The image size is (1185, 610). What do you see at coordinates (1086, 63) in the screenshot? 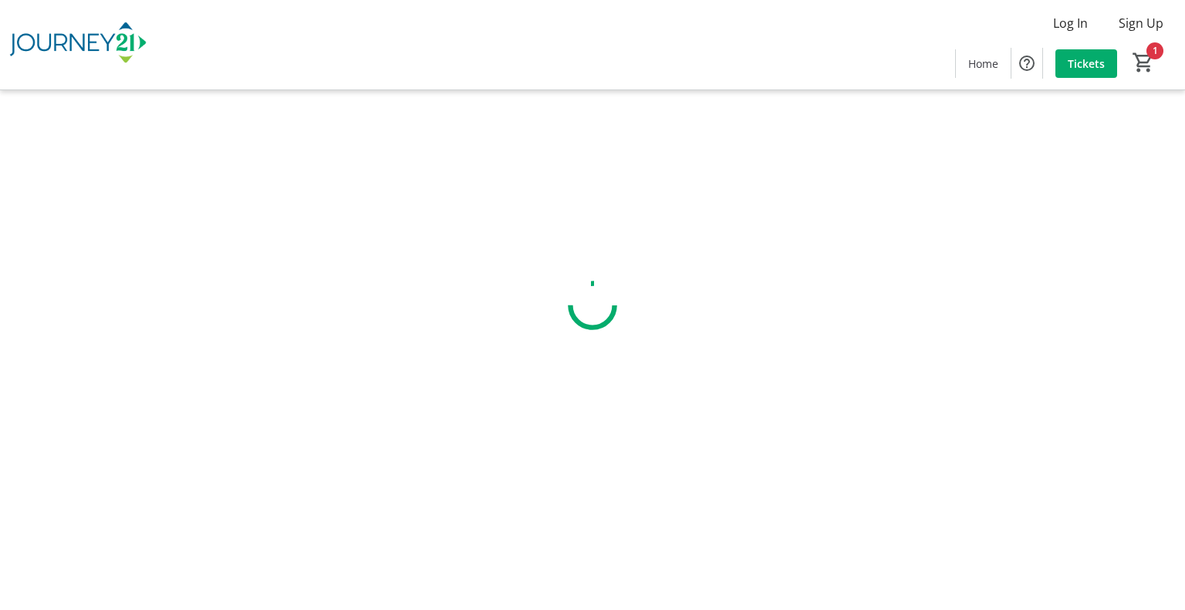
I see `a: Tickets` at bounding box center [1086, 63].